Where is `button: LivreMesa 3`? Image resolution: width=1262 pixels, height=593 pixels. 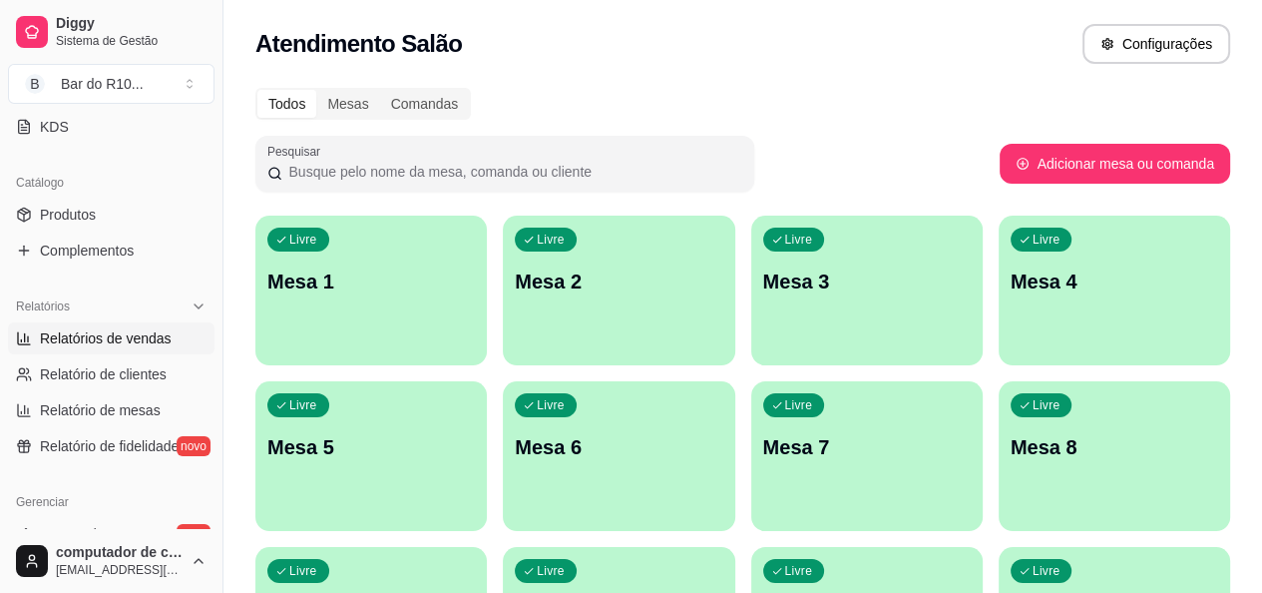
button: LivreMesa 3 is located at coordinates (867, 290).